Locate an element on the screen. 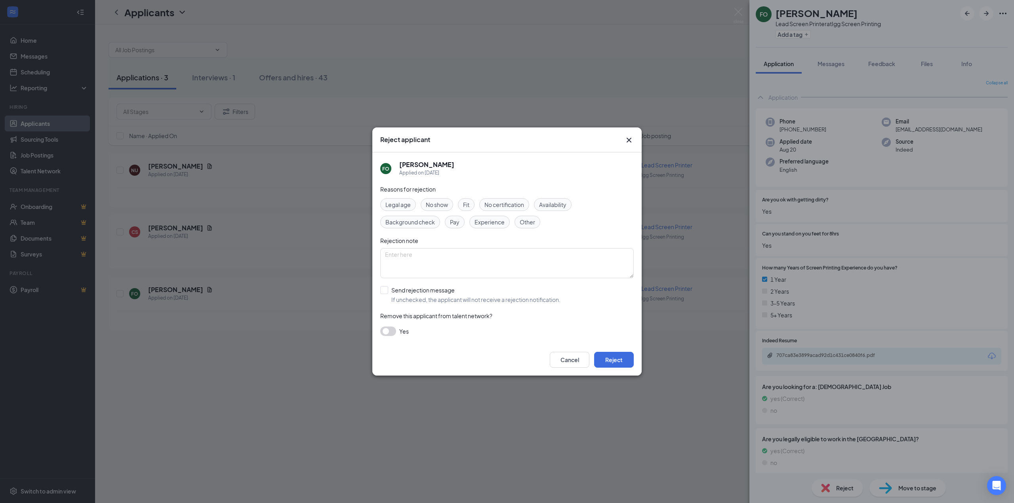 This screenshot has height=503, width=1014. h3: Reject applicant is located at coordinates (405, 140).